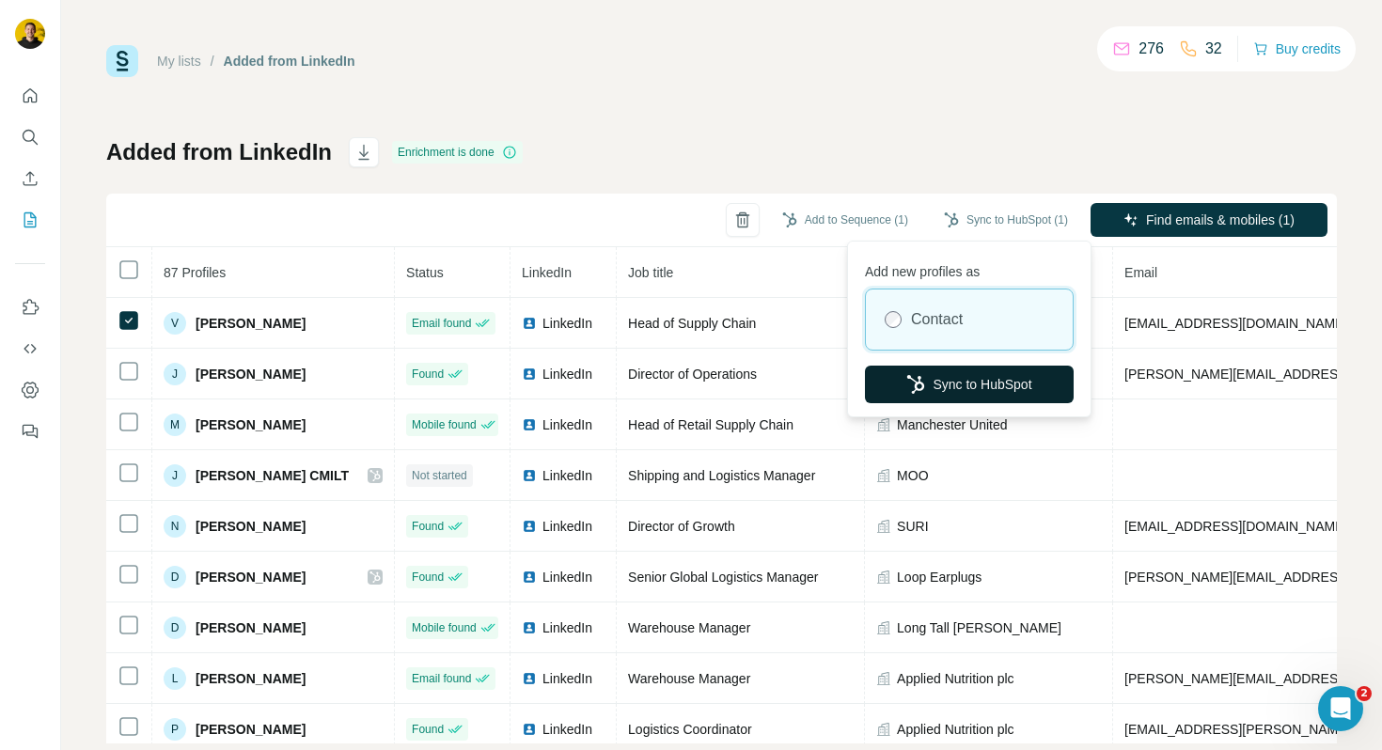  What do you see at coordinates (721, 476) in the screenshot?
I see `span: Shipping and Logistics Manager` at bounding box center [721, 476].